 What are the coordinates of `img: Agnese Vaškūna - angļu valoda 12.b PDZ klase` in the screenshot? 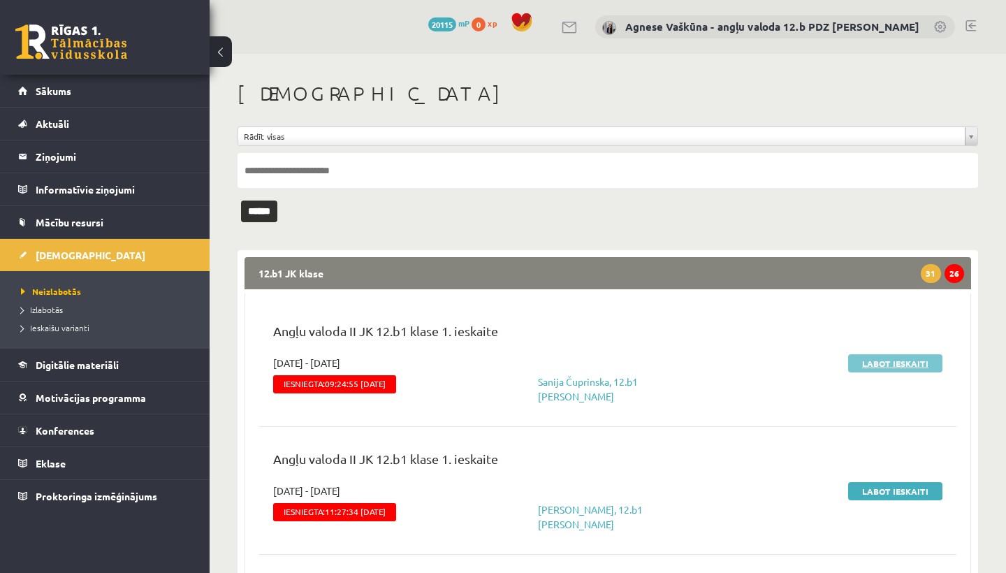 It's located at (609, 28).